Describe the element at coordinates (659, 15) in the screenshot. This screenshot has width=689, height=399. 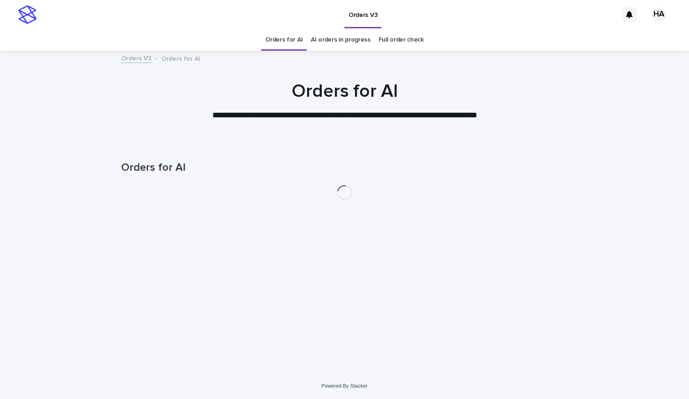
I see `div: HA` at that location.